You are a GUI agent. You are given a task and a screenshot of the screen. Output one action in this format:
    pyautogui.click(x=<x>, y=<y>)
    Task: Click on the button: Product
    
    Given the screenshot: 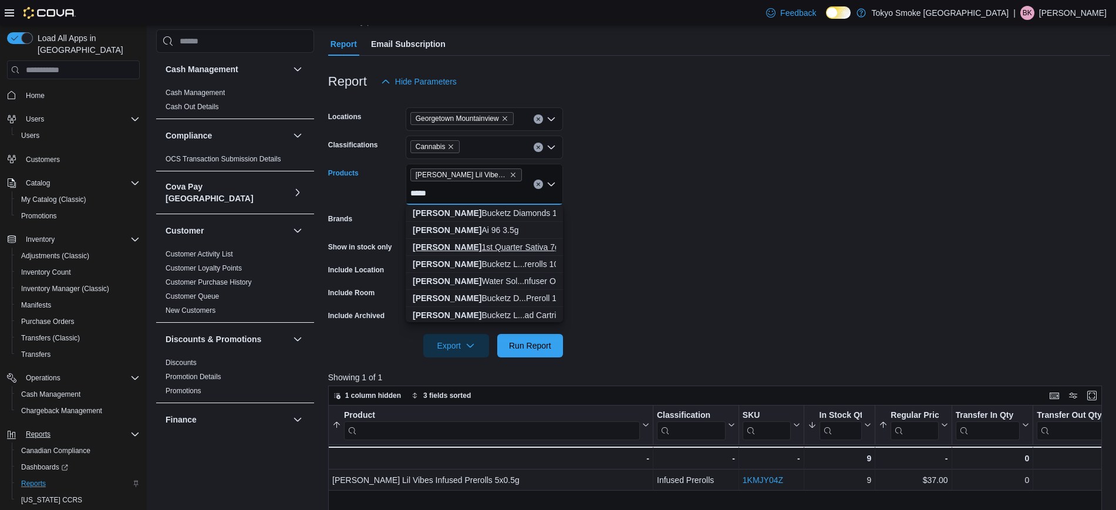 What is the action you would take?
    pyautogui.click(x=491, y=425)
    